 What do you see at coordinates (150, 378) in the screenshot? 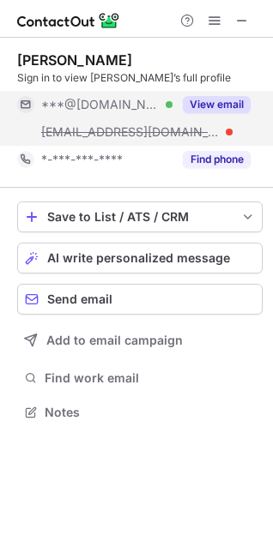
I see `span: Find work email` at bounding box center [150, 378].